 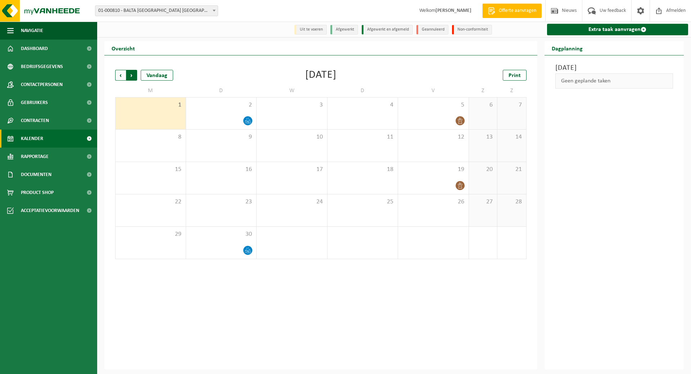 What do you see at coordinates (157, 75) in the screenshot?
I see `div: Vandaag` at bounding box center [157, 75].